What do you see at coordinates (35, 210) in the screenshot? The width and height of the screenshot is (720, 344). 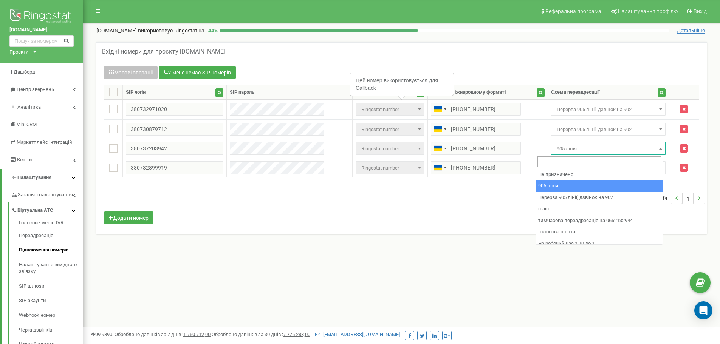 I see `span: Віртуальна АТС` at bounding box center [35, 210].